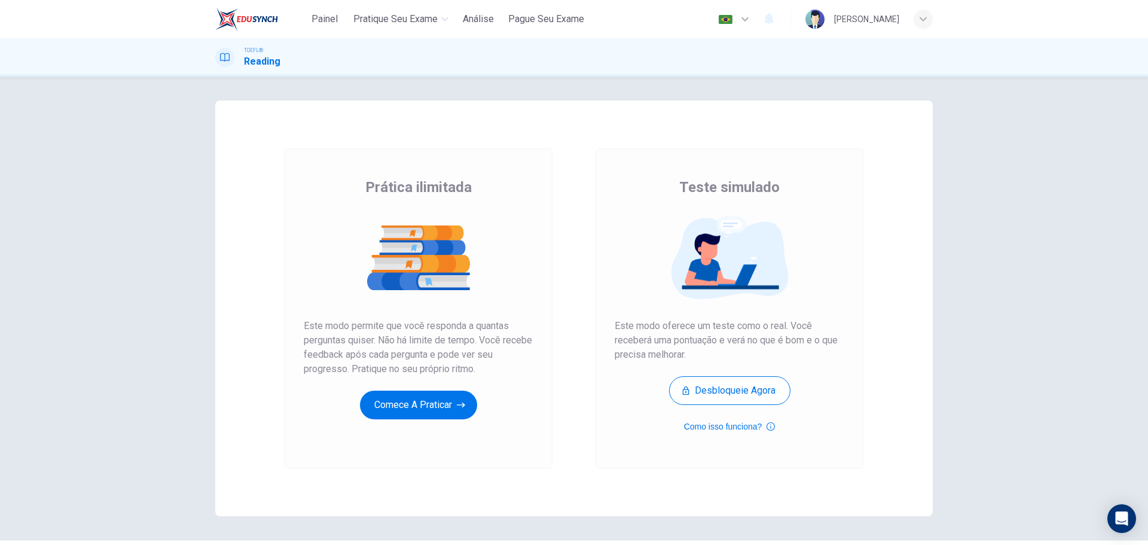 The image size is (1148, 545). Describe the element at coordinates (395, 19) in the screenshot. I see `span: Pratique seu exame` at that location.